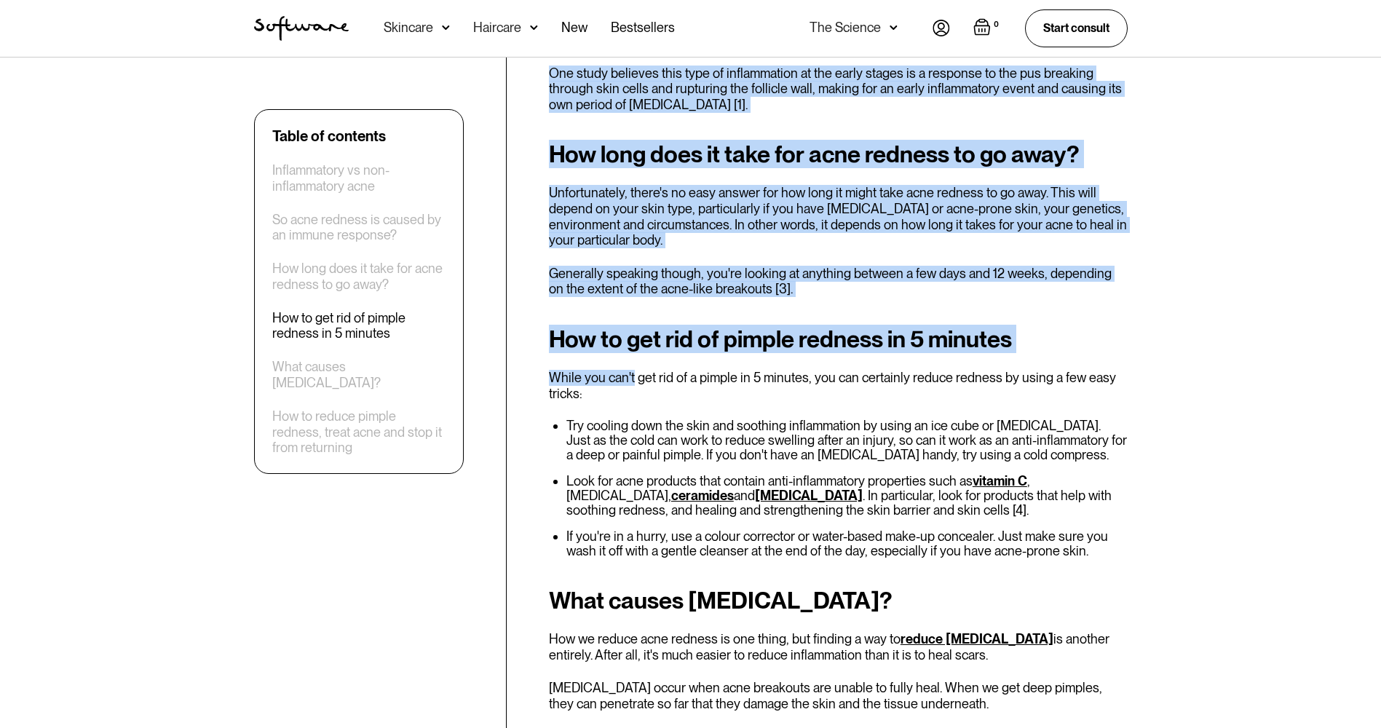  Describe the element at coordinates (1000, 481) in the screenshot. I see `a: vitamin C` at that location.